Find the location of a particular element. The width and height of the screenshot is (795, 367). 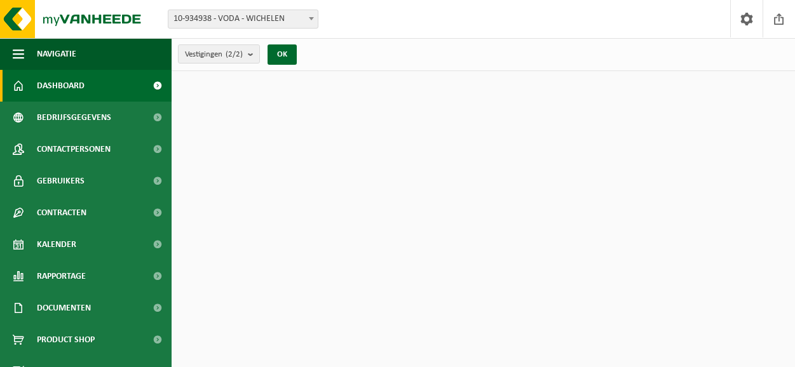

span: Bedrijfsgegevens is located at coordinates (74, 118).